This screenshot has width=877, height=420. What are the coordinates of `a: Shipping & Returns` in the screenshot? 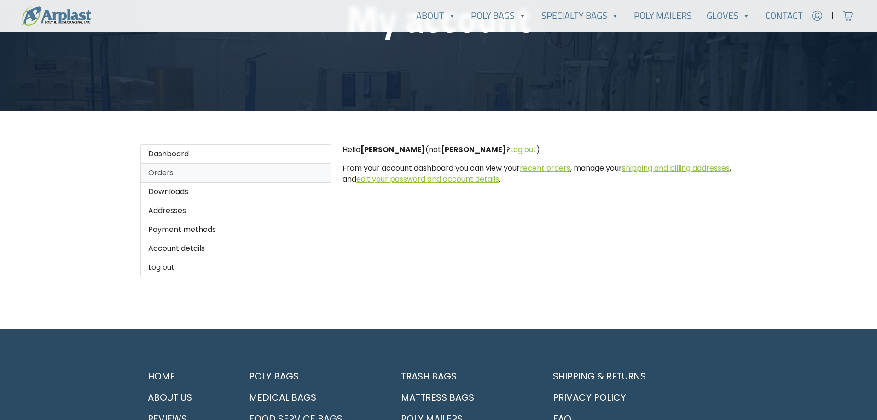 It's located at (642, 376).